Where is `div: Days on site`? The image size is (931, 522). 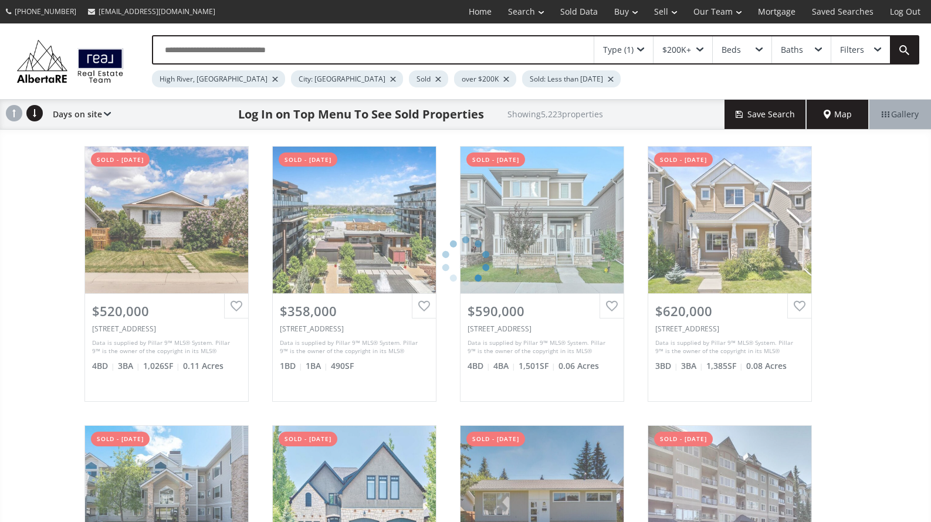 div: Days on site is located at coordinates (79, 114).